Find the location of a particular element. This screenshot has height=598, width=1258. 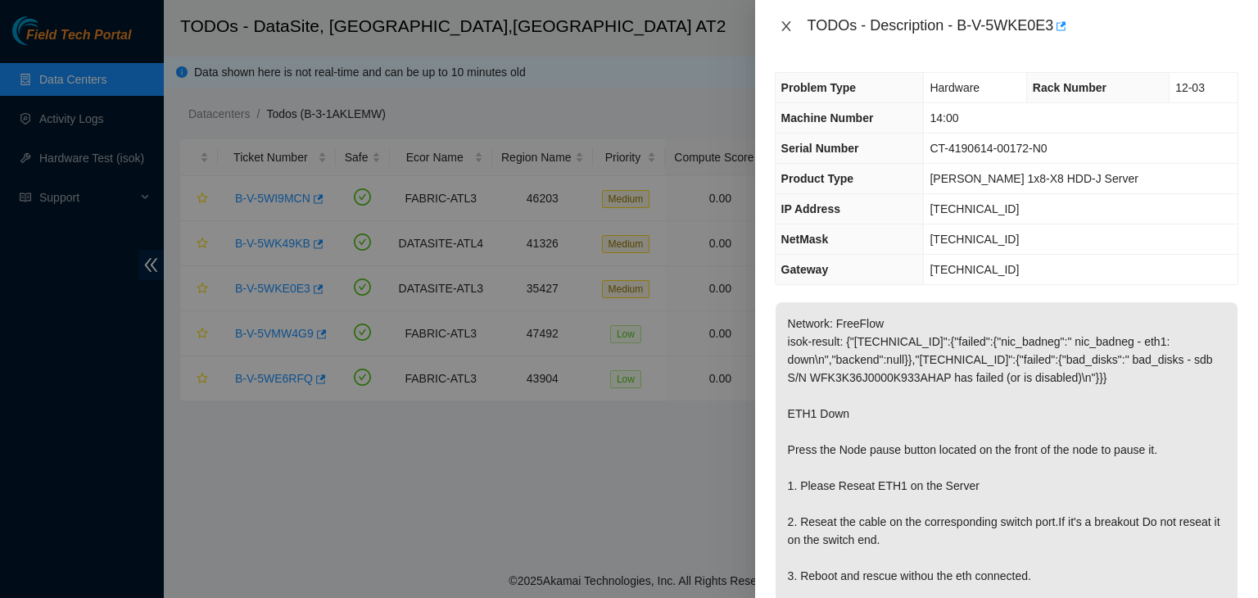

span: 14:00 is located at coordinates (943, 118).